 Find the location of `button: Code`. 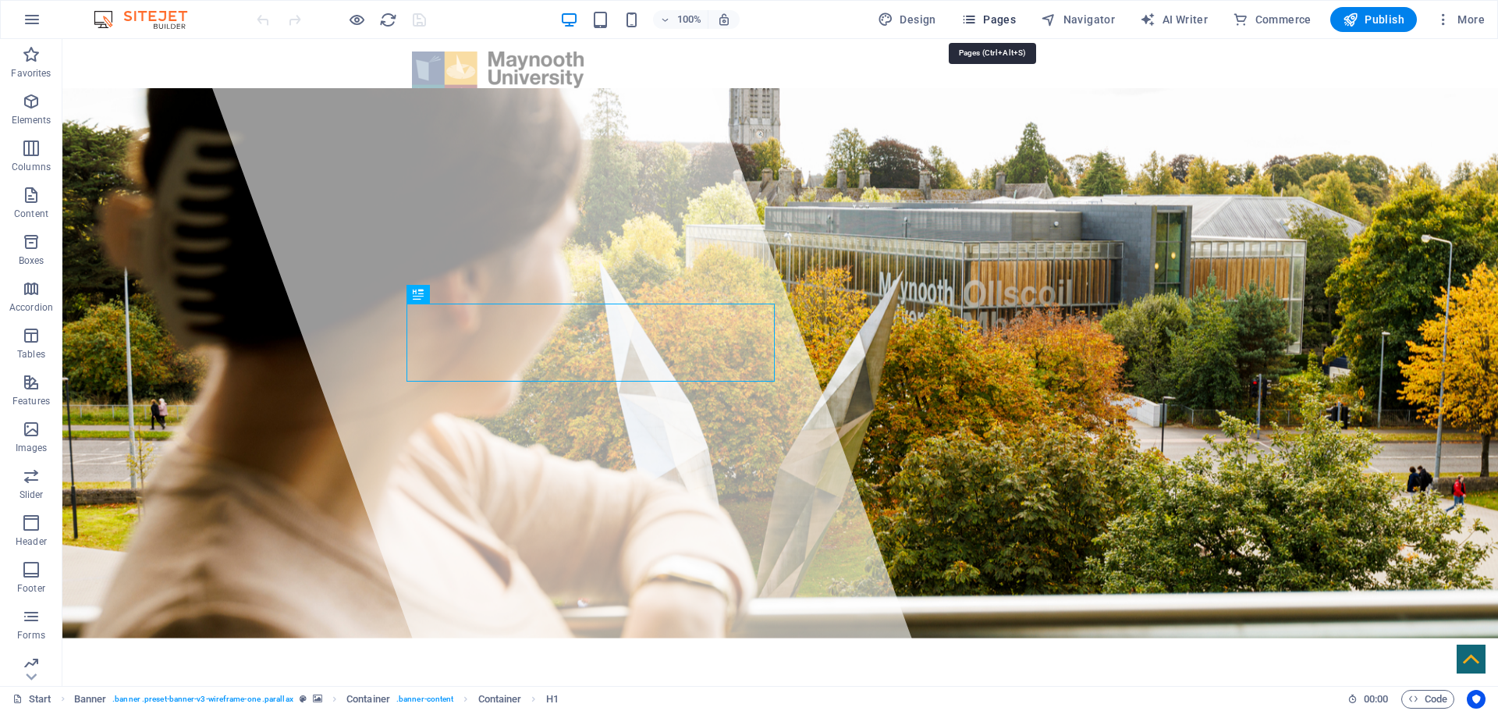

button: Code is located at coordinates (1427, 699).